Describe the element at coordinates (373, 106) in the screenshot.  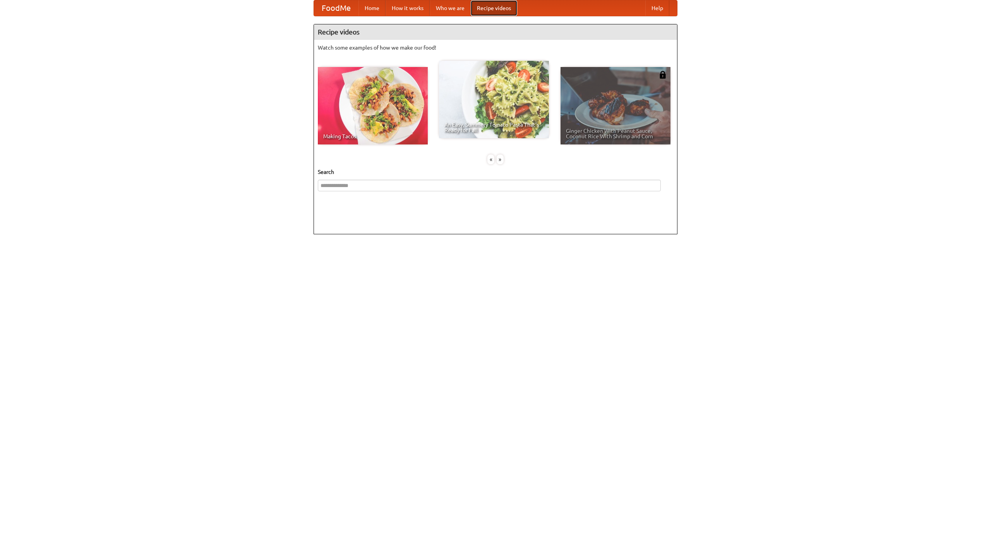
I see `a: Making Tacos` at that location.